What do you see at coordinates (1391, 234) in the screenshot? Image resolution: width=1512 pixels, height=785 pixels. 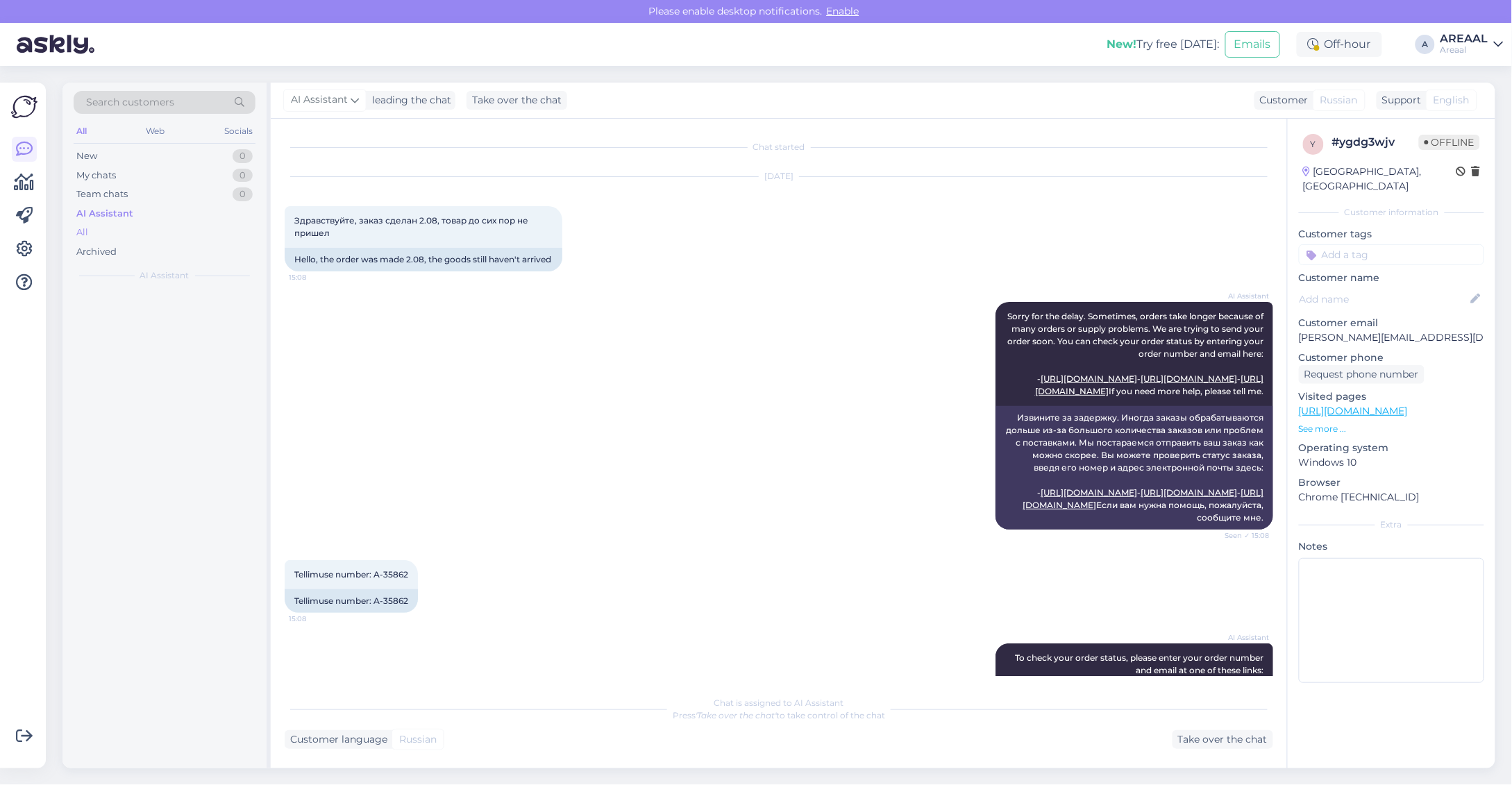 I see `p: Customer tags` at bounding box center [1391, 234].